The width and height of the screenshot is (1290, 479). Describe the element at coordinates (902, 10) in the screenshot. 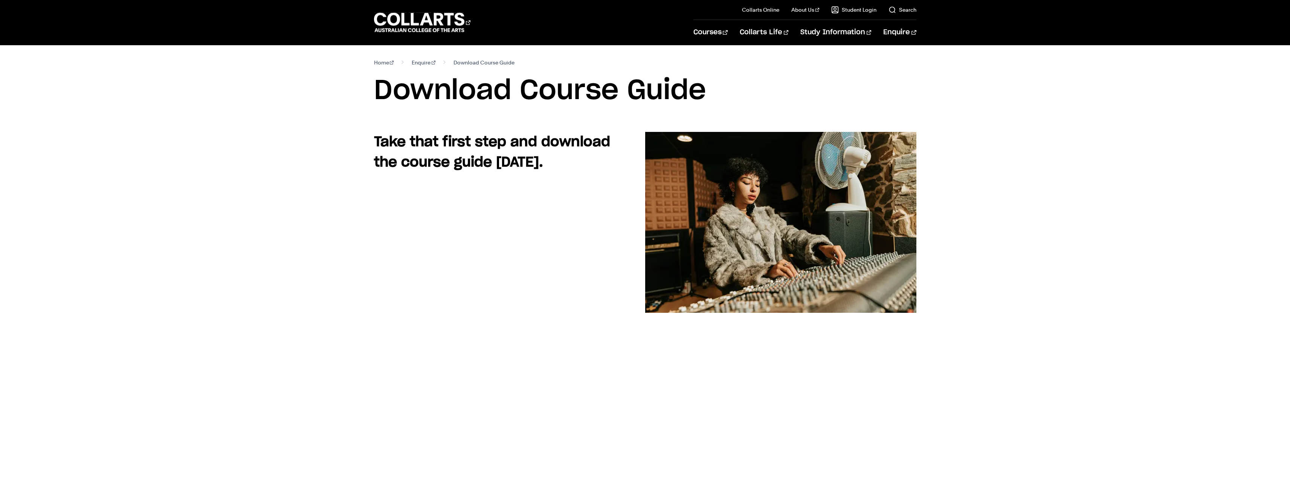

I see `a: Search` at that location.